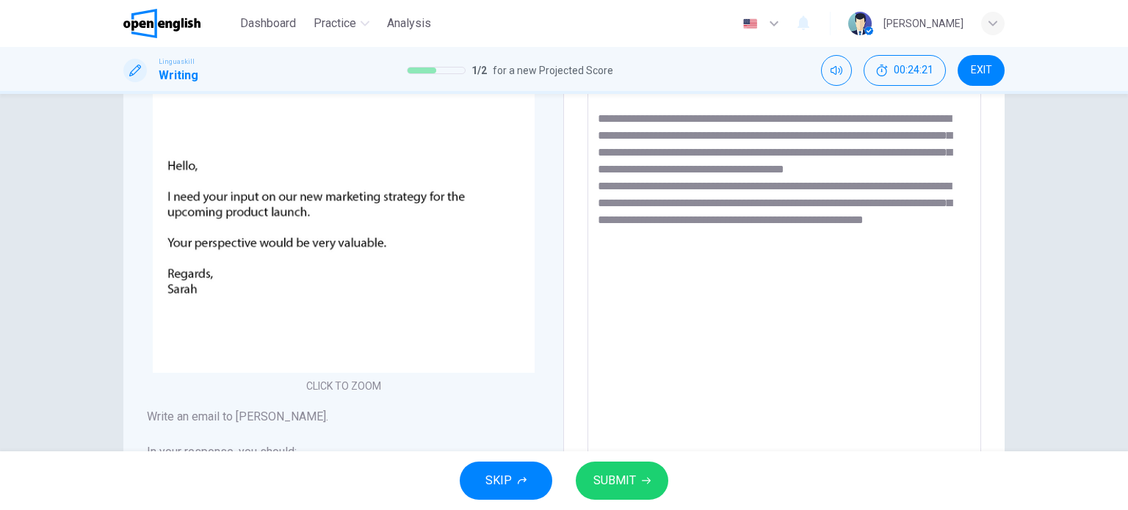 This screenshot has height=510, width=1128. Describe the element at coordinates (409, 23) in the screenshot. I see `a: Analysis` at that location.